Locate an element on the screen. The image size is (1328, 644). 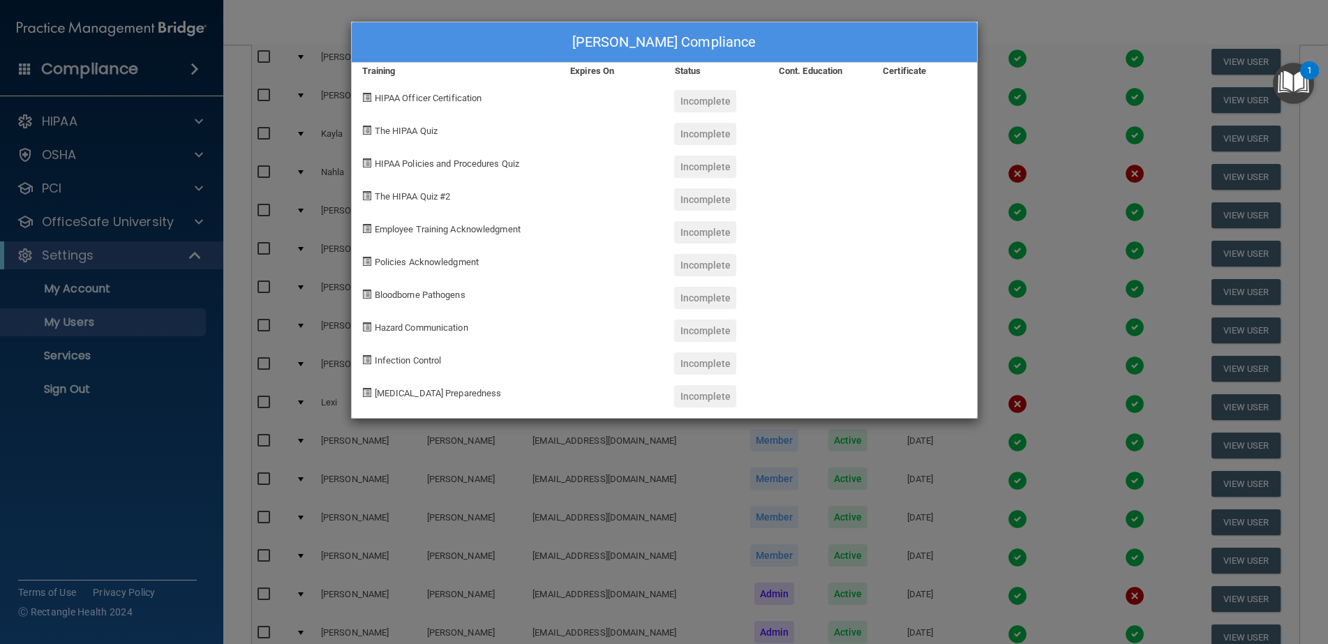
span: The HIPAA Quiz is located at coordinates (406, 130).